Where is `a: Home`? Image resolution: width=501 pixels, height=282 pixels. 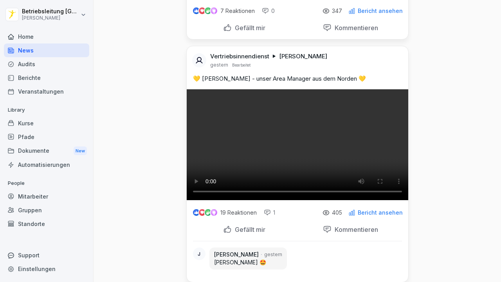 a: Home is located at coordinates (47, 36).